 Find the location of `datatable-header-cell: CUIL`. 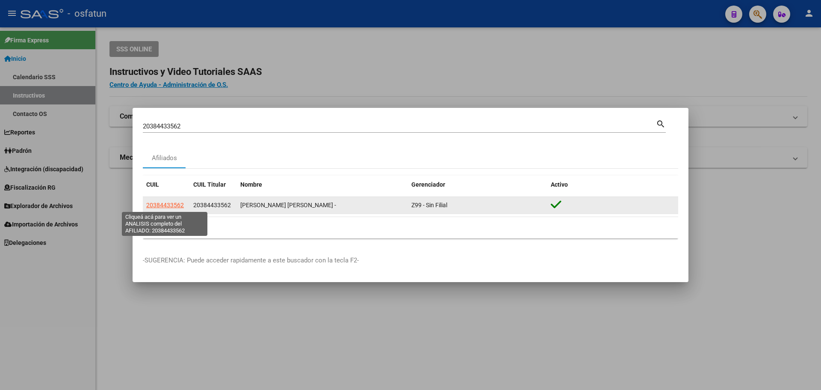

datatable-header-cell: CUIL is located at coordinates (166, 184).